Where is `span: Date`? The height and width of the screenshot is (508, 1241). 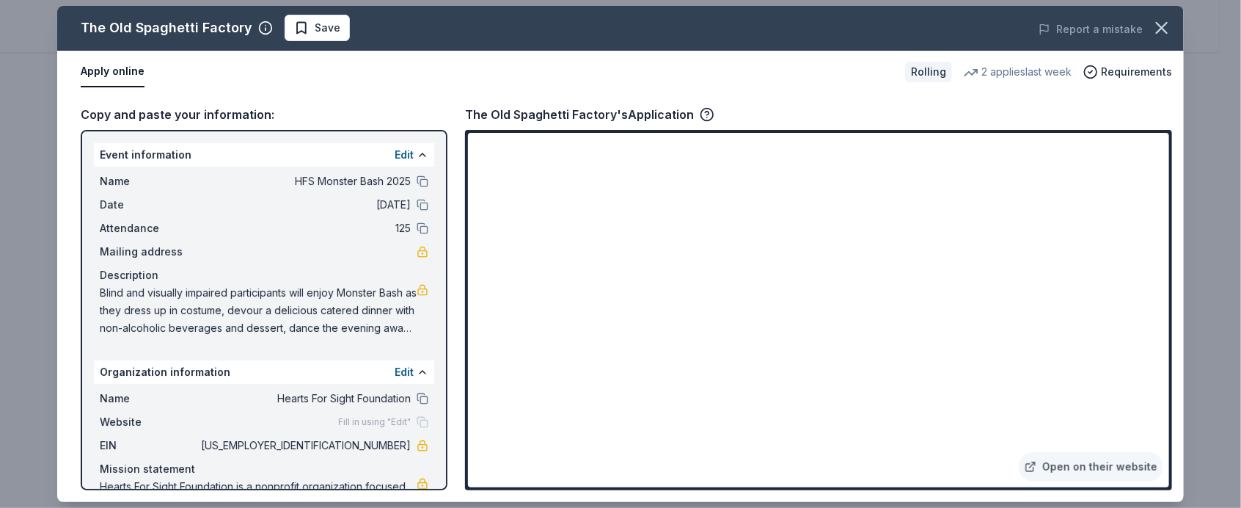
span: Date is located at coordinates (149, 205).